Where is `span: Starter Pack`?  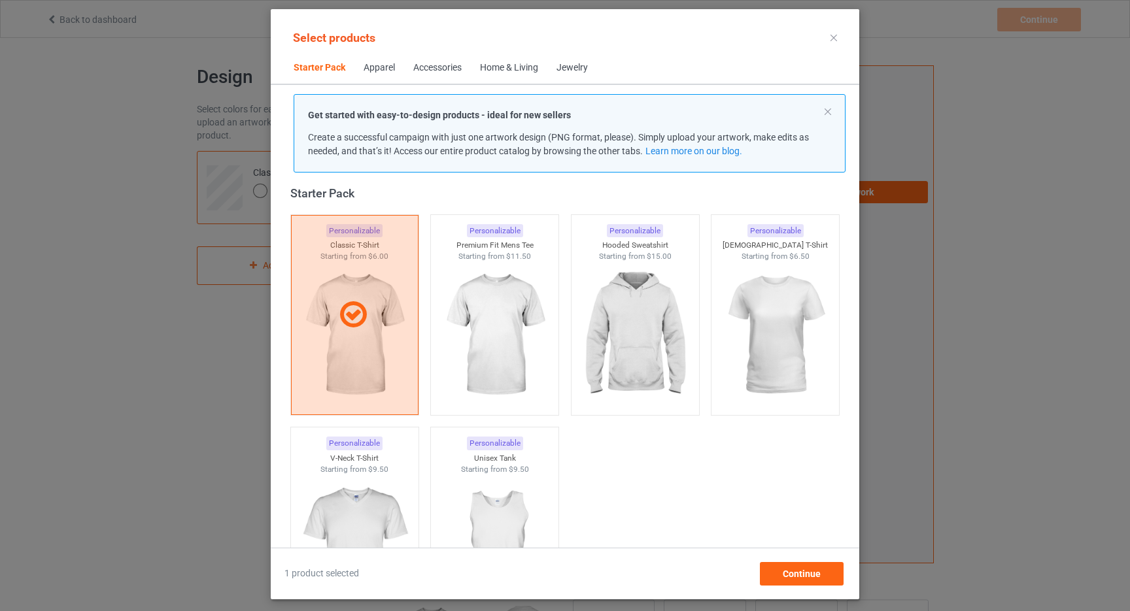
span: Starter Pack is located at coordinates (319, 68).